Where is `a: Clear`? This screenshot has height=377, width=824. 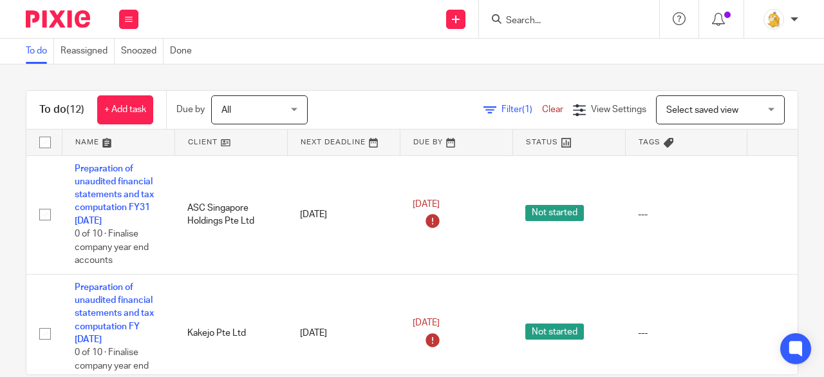 a: Clear is located at coordinates (552, 109).